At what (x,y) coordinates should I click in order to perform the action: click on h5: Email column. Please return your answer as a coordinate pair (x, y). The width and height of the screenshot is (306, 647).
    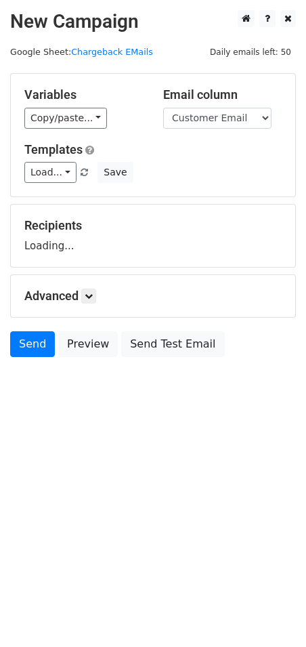
    Looking at the image, I should click on (222, 95).